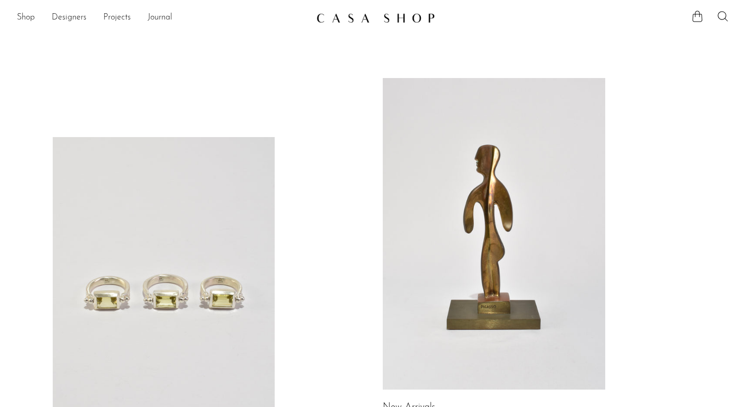 Image resolution: width=746 pixels, height=407 pixels. Describe the element at coordinates (162, 18) in the screenshot. I see `nav: Desktop navigation` at that location.